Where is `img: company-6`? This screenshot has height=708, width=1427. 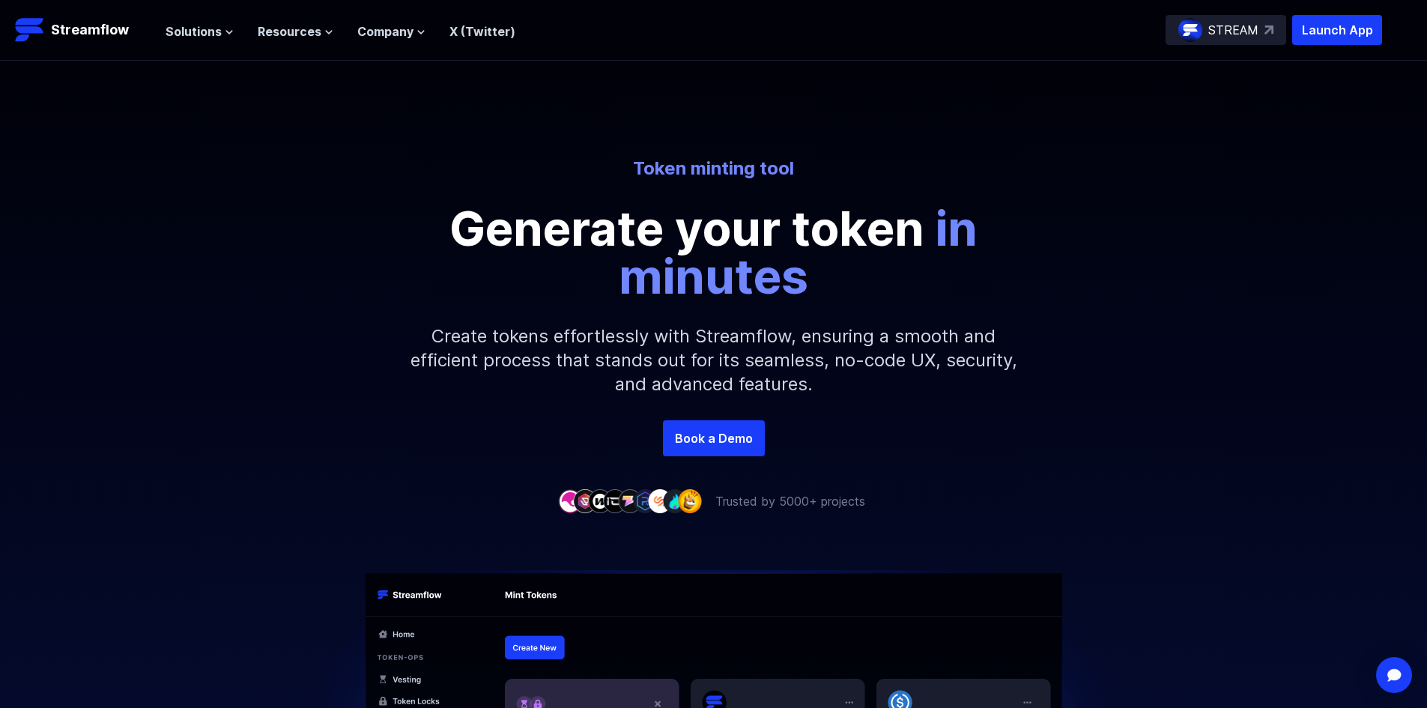 img: company-6 is located at coordinates (645, 501).